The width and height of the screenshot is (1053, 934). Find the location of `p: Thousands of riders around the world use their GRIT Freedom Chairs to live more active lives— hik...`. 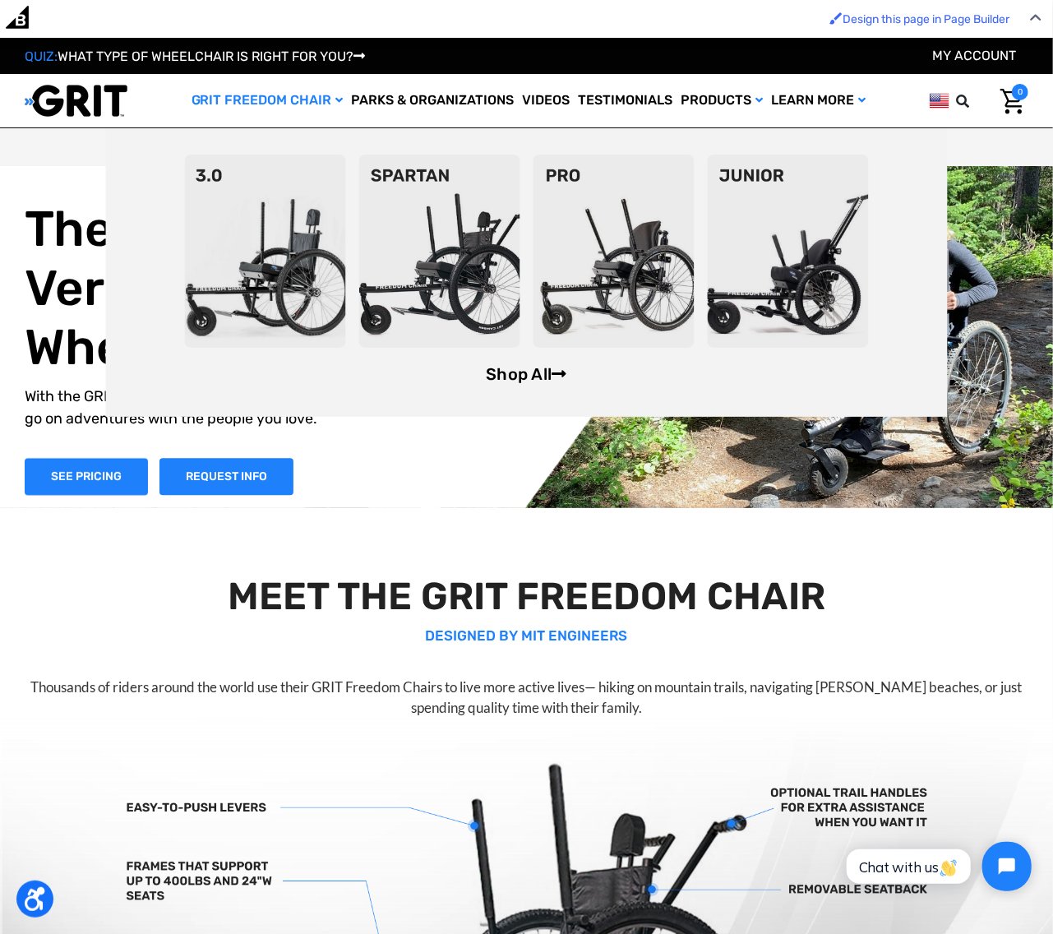

p: Thousands of riders around the world use their GRIT Freedom Chairs to live more active lives— hik... is located at coordinates (526, 697).